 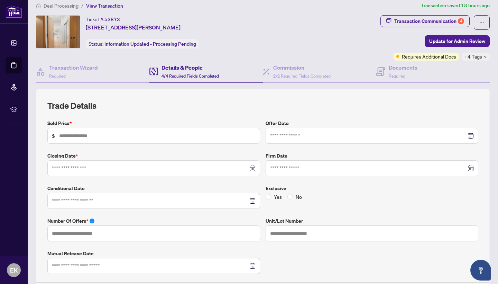 What do you see at coordinates (154, 221) in the screenshot?
I see `label: Number of offers` at bounding box center [154, 221].